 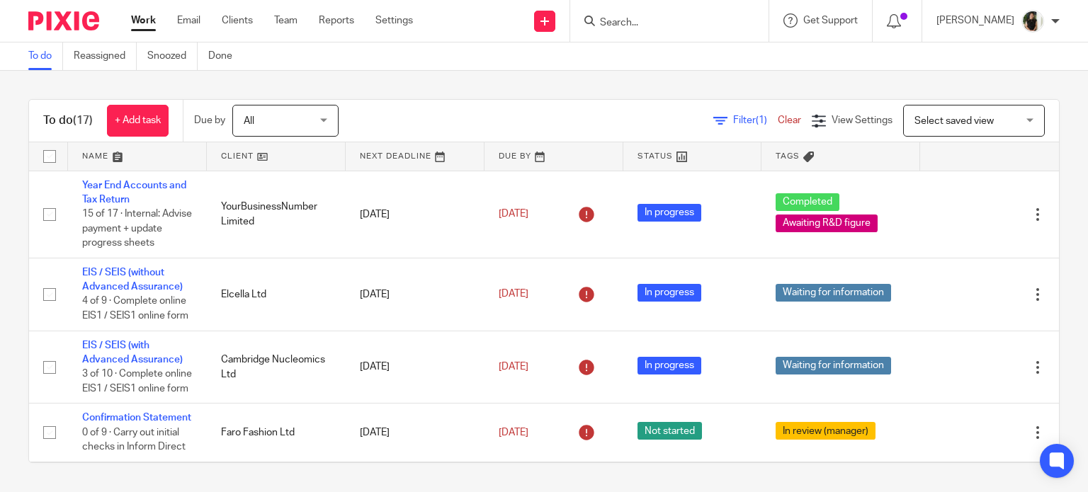 I want to click on p: Due by, so click(x=210, y=120).